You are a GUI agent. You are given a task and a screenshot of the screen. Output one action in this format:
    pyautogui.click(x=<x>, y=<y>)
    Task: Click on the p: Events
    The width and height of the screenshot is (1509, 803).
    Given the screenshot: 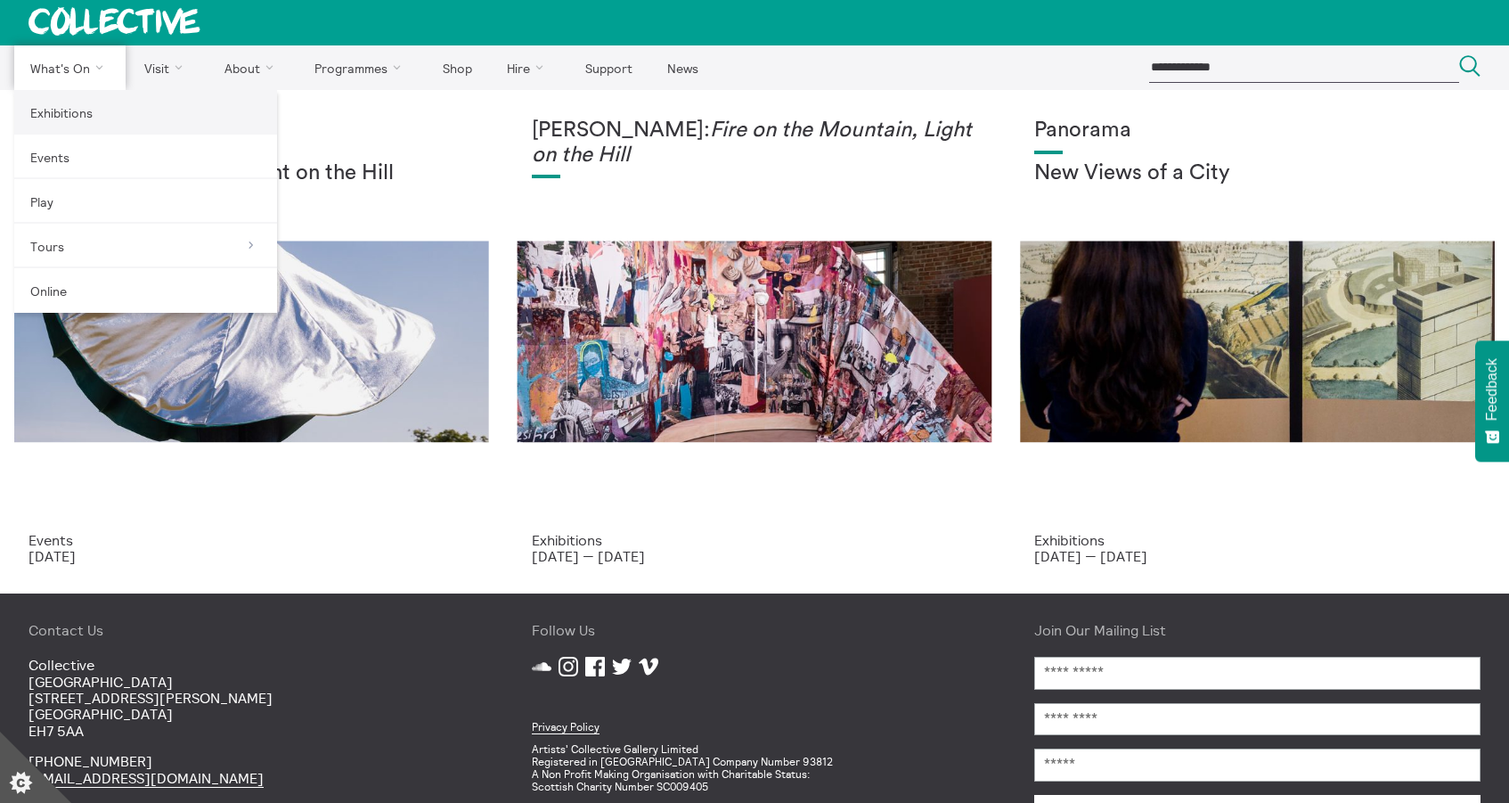 What is the action you would take?
    pyautogui.click(x=251, y=540)
    